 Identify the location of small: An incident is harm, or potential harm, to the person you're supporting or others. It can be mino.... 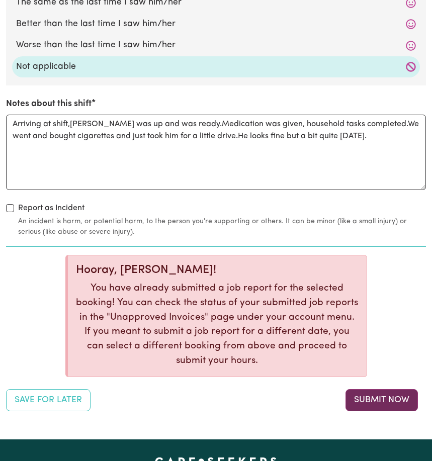
(222, 227).